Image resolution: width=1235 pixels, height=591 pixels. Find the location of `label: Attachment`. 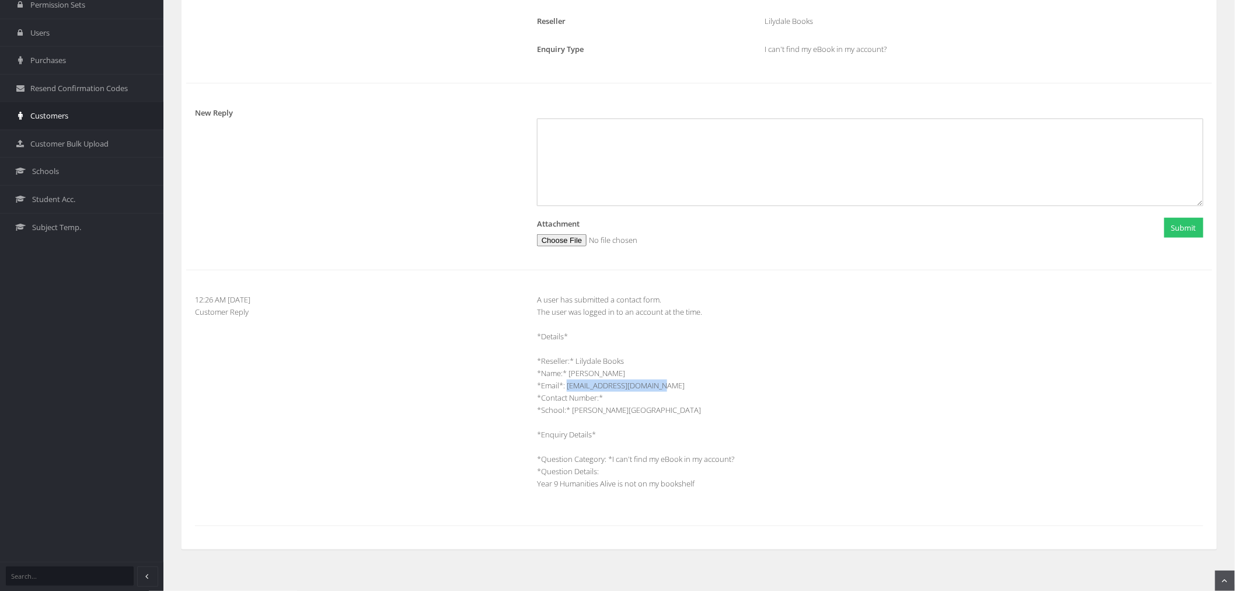

label: Attachment is located at coordinates (558, 224).